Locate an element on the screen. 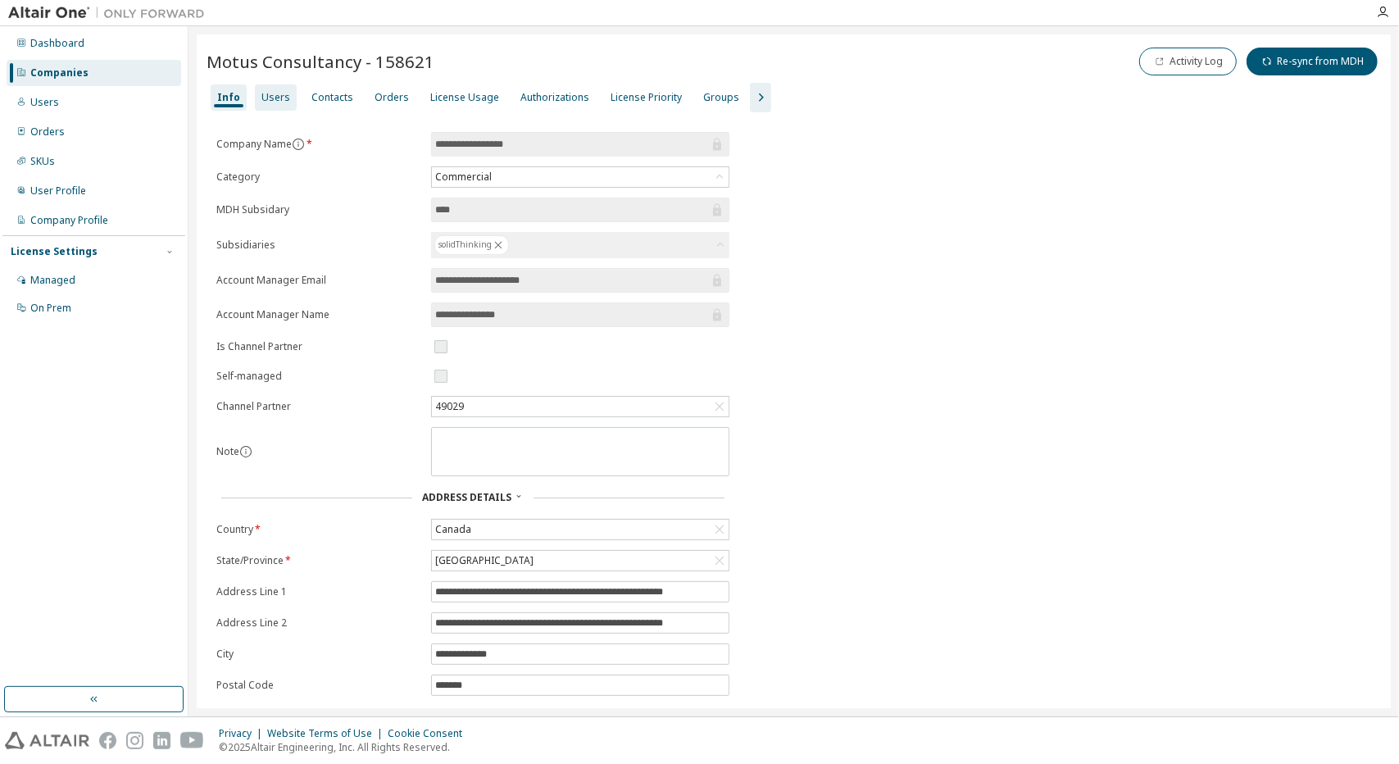 Image resolution: width=1399 pixels, height=764 pixels. div: Website Terms of Use is located at coordinates (327, 734).